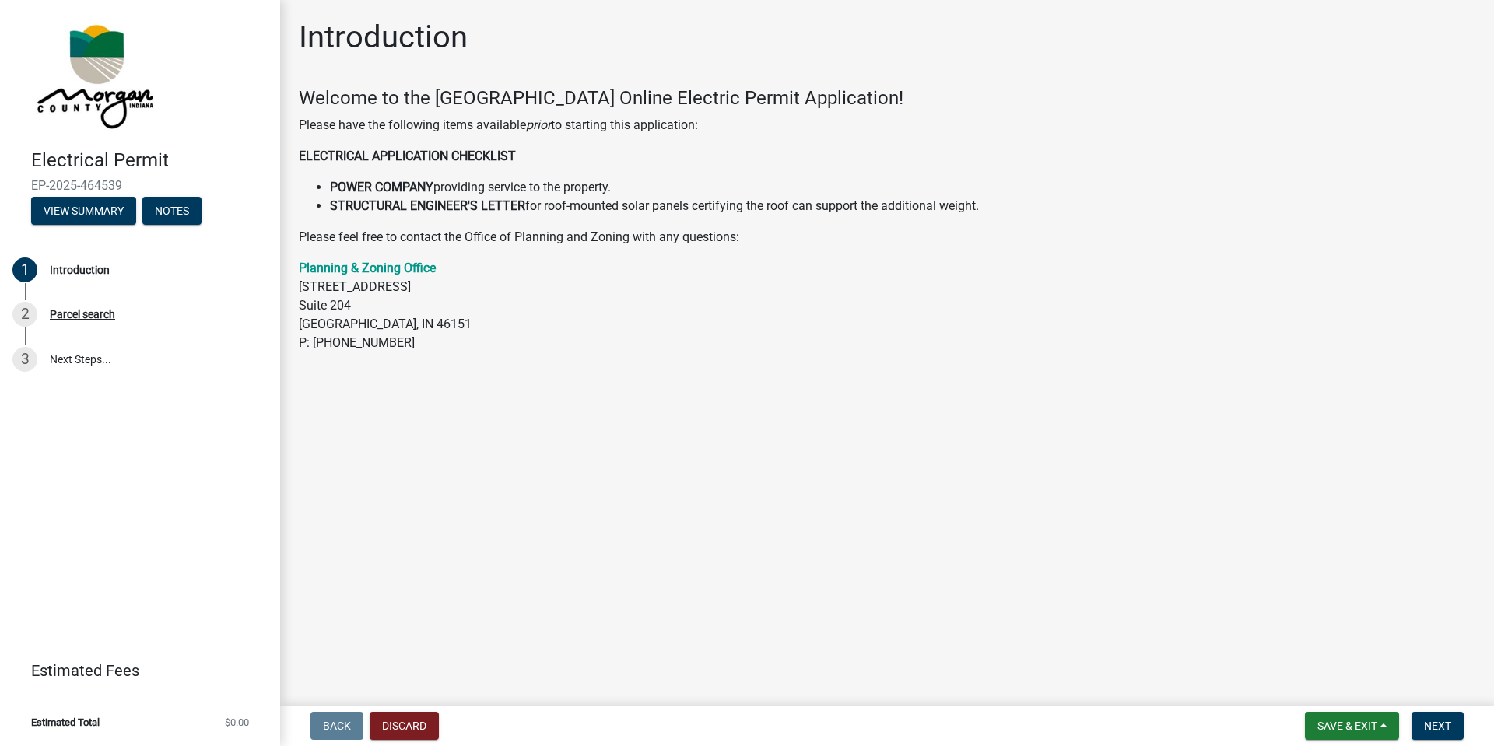 The image size is (1494, 746). What do you see at coordinates (140, 185) in the screenshot?
I see `span: EP-2025-464539` at bounding box center [140, 185].